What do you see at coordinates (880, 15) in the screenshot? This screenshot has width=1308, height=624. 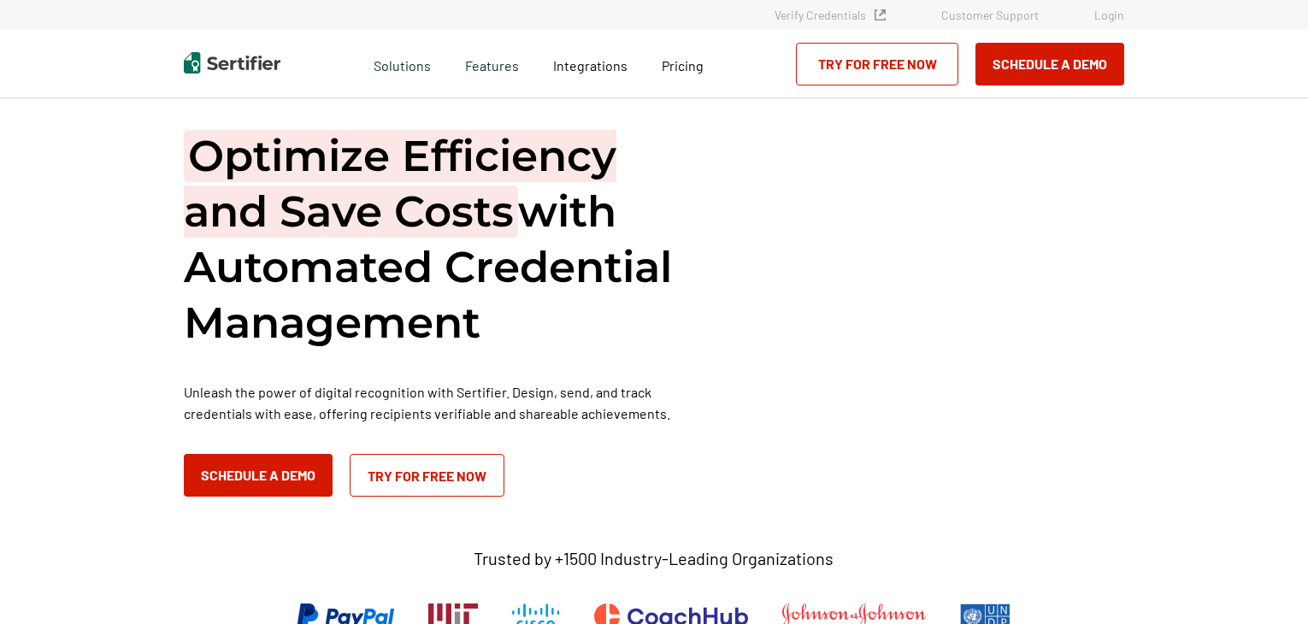 I see `img: Verified` at bounding box center [880, 15].